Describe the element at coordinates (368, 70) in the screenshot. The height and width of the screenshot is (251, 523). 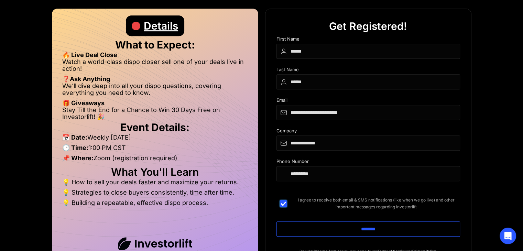
I see `div: Last Name` at that location.